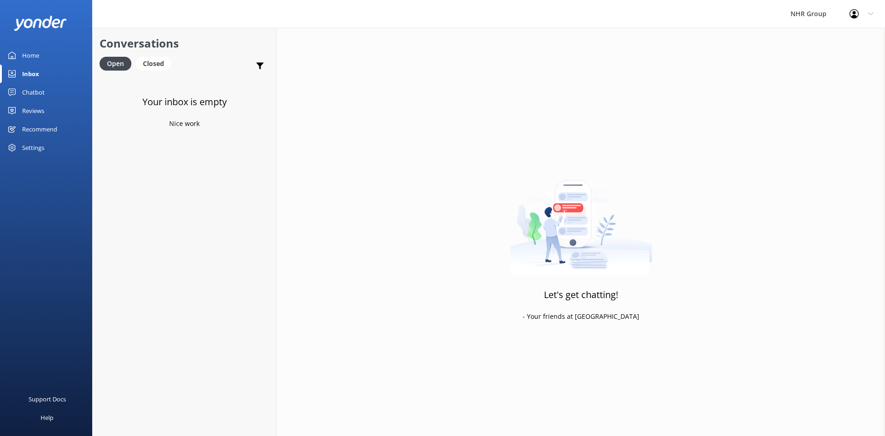 This screenshot has height=436, width=885. What do you see at coordinates (33, 92) in the screenshot?
I see `div: Chatbot` at bounding box center [33, 92].